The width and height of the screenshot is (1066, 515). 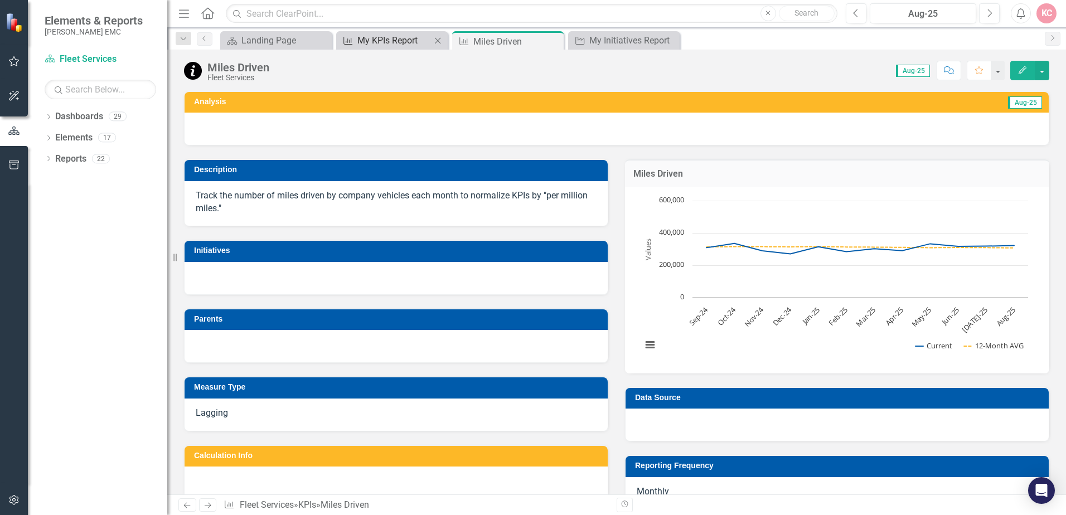 I want to click on a: My Initiatives Report, so click(x=624, y=40).